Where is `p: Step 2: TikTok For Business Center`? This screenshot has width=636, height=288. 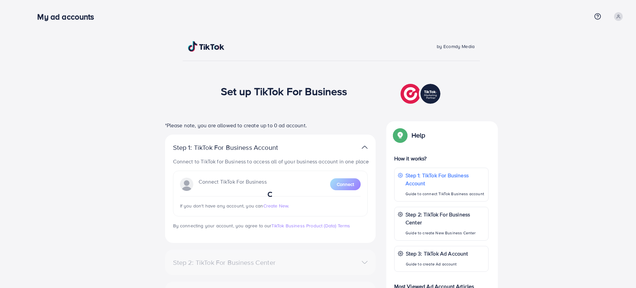 p: Step 2: TikTok For Business Center is located at coordinates (445, 219).